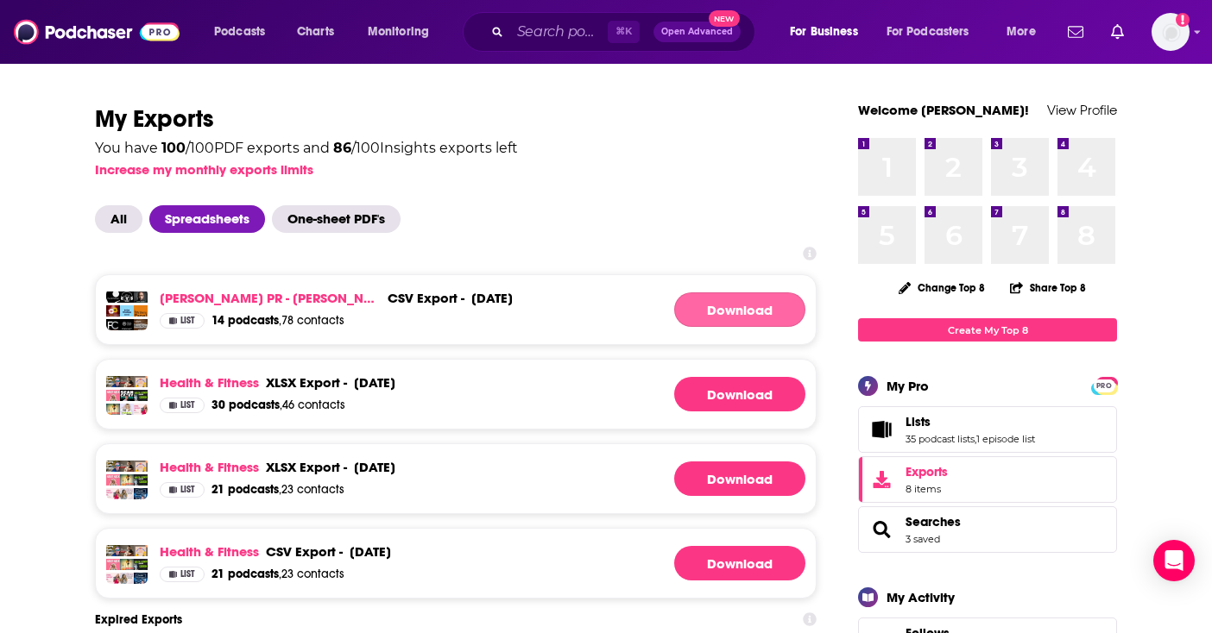  What do you see at coordinates (941, 287) in the screenshot?
I see `button: Change Top 8` at bounding box center [941, 287].